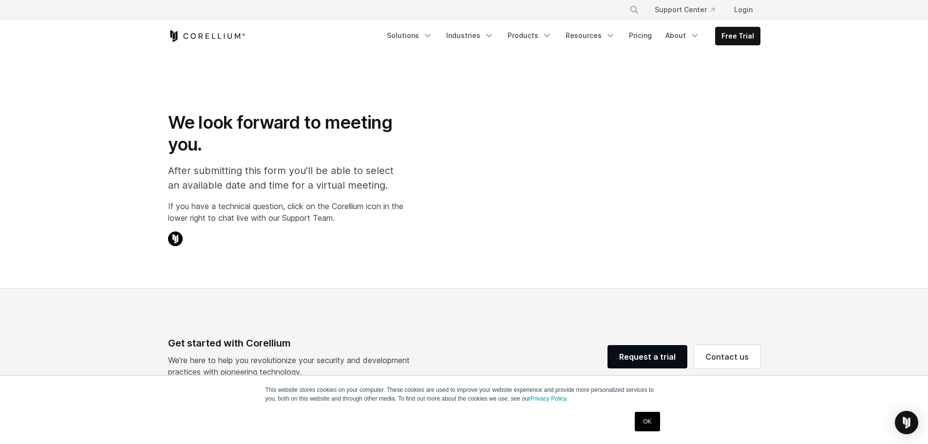 This screenshot has width=928, height=444. Describe the element at coordinates (470, 36) in the screenshot. I see `a: Industries` at that location.